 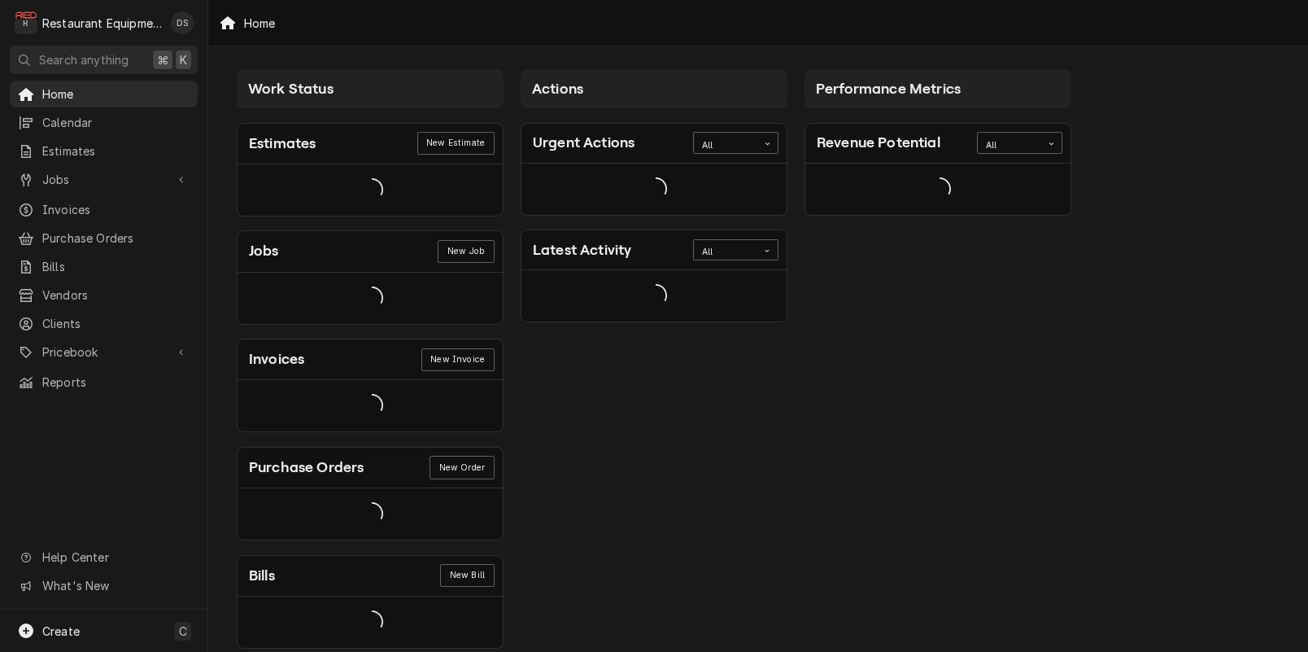 I want to click on a: Go to What's New, so click(x=103, y=585).